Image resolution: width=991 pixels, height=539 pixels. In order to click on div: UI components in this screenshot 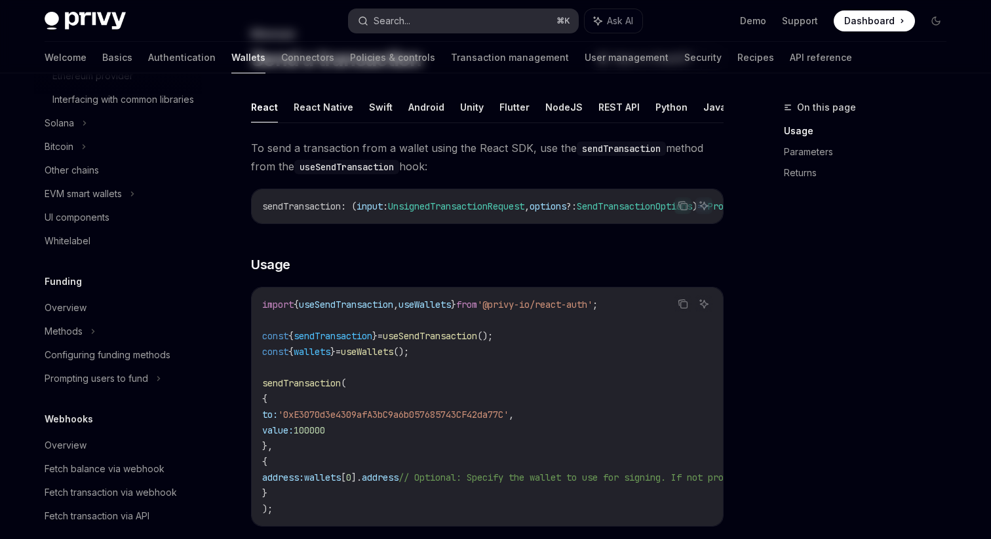, I will do `click(77, 218)`.